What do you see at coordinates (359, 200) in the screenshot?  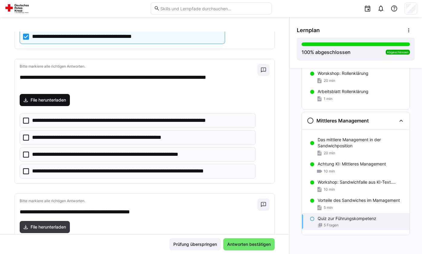 I see `p: Vorteile des Sandwiches im Mamagement` at bounding box center [359, 200].